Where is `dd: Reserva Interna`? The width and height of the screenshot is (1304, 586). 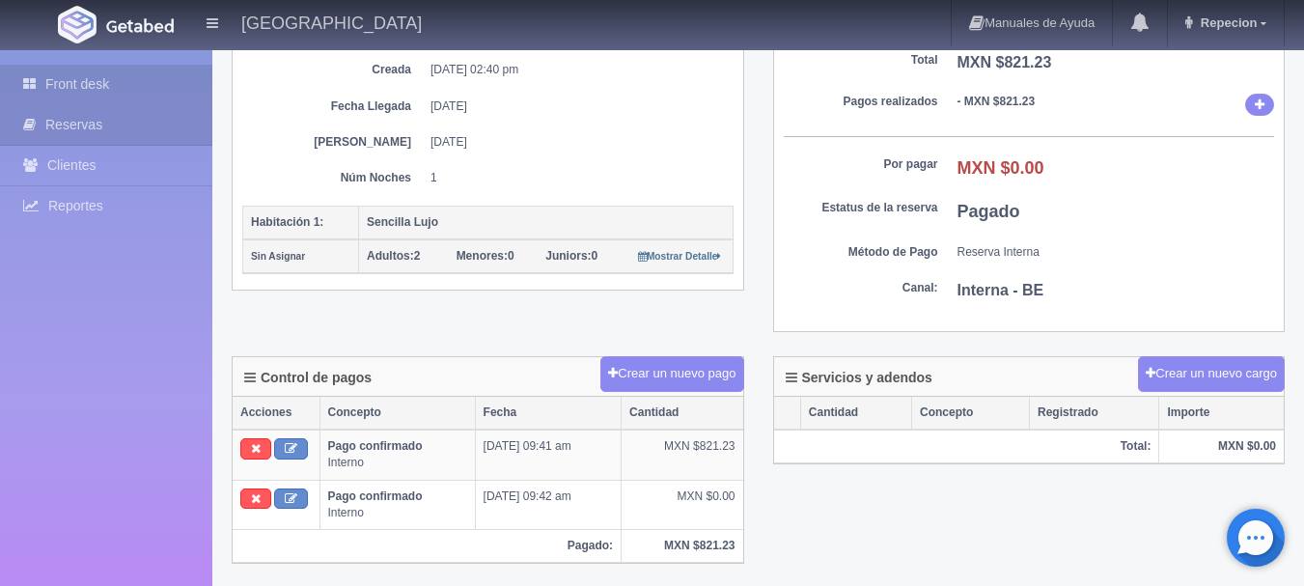 dd: Reserva Interna is located at coordinates (1116, 252).